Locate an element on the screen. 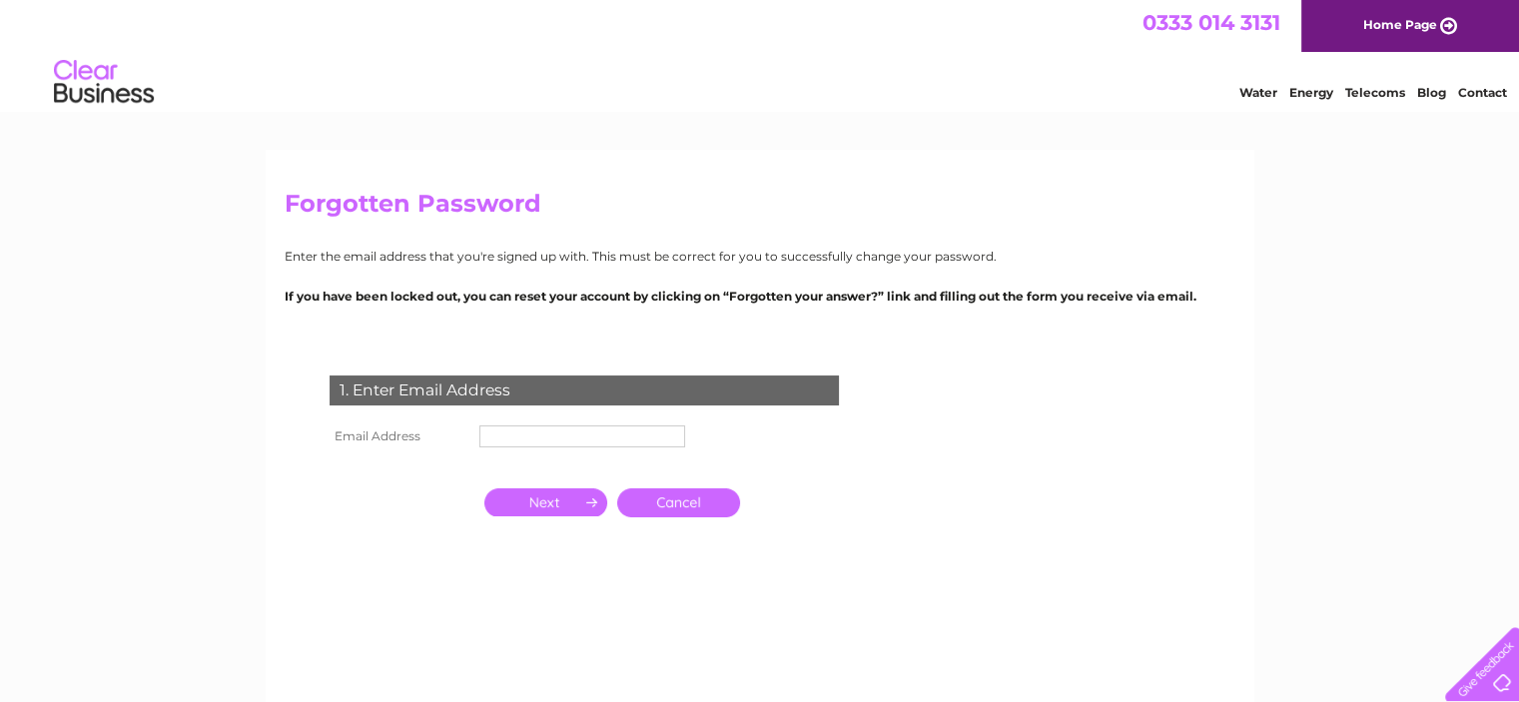 This screenshot has height=702, width=1519. a: Water is located at coordinates (1258, 92).